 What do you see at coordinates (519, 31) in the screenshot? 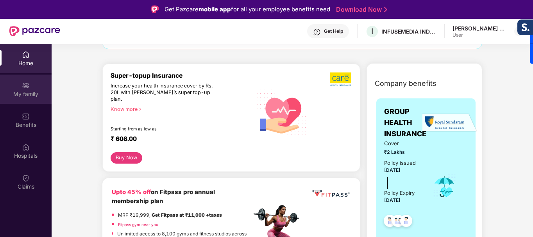
I see `img: svg+xml;base64,PHN2ZyBpZD0iRHJvcGRvd24tMzJ4MzIiIHhtbG5zPSJodHRwOi8vd3d3LnczLm9yZy8yMDAwL3N2ZyIgd2...` at bounding box center [519, 31].